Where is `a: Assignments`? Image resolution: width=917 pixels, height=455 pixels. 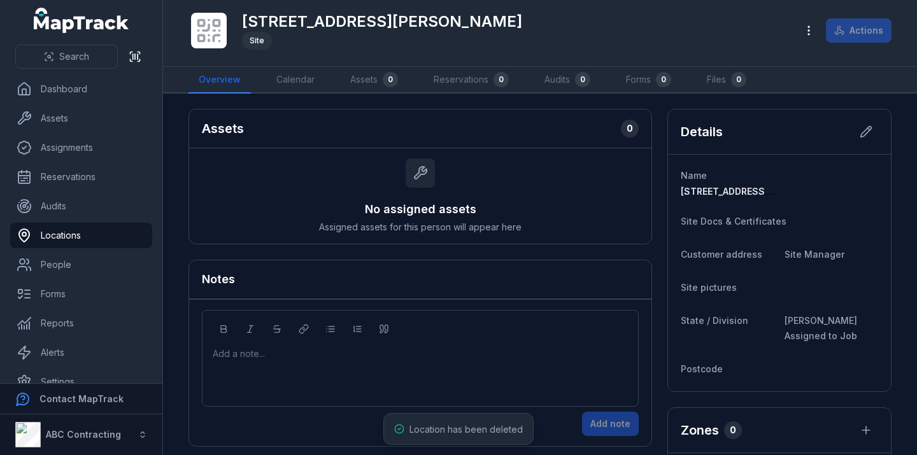
a: Assignments is located at coordinates (81, 148).